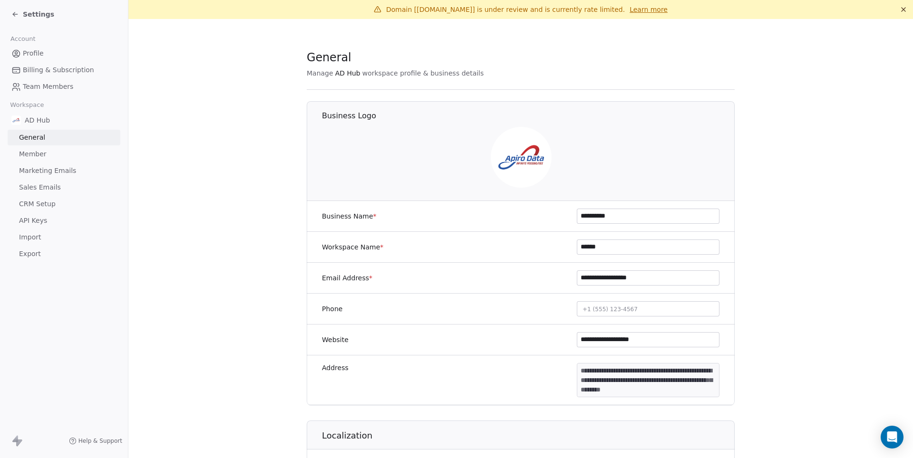  What do you see at coordinates (64, 53) in the screenshot?
I see `a: Profile` at bounding box center [64, 53].